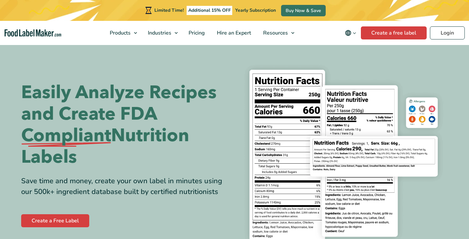  Describe the element at coordinates (393, 33) in the screenshot. I see `a: Create a free label` at that location.